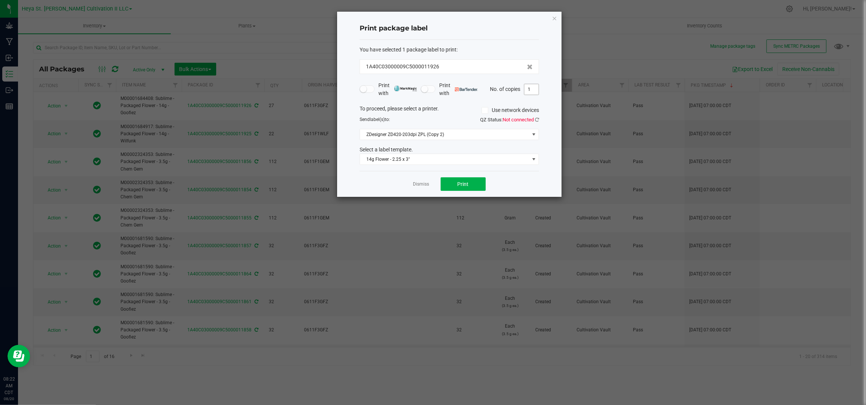 This screenshot has width=866, height=405. I want to click on div: To proceed, please select a printer., so click(449, 110).